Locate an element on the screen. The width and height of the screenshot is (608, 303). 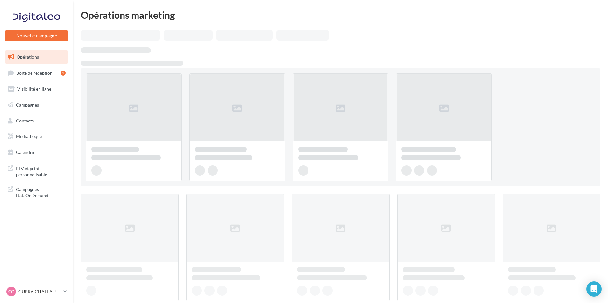
span: Campagnes is located at coordinates (27, 105).